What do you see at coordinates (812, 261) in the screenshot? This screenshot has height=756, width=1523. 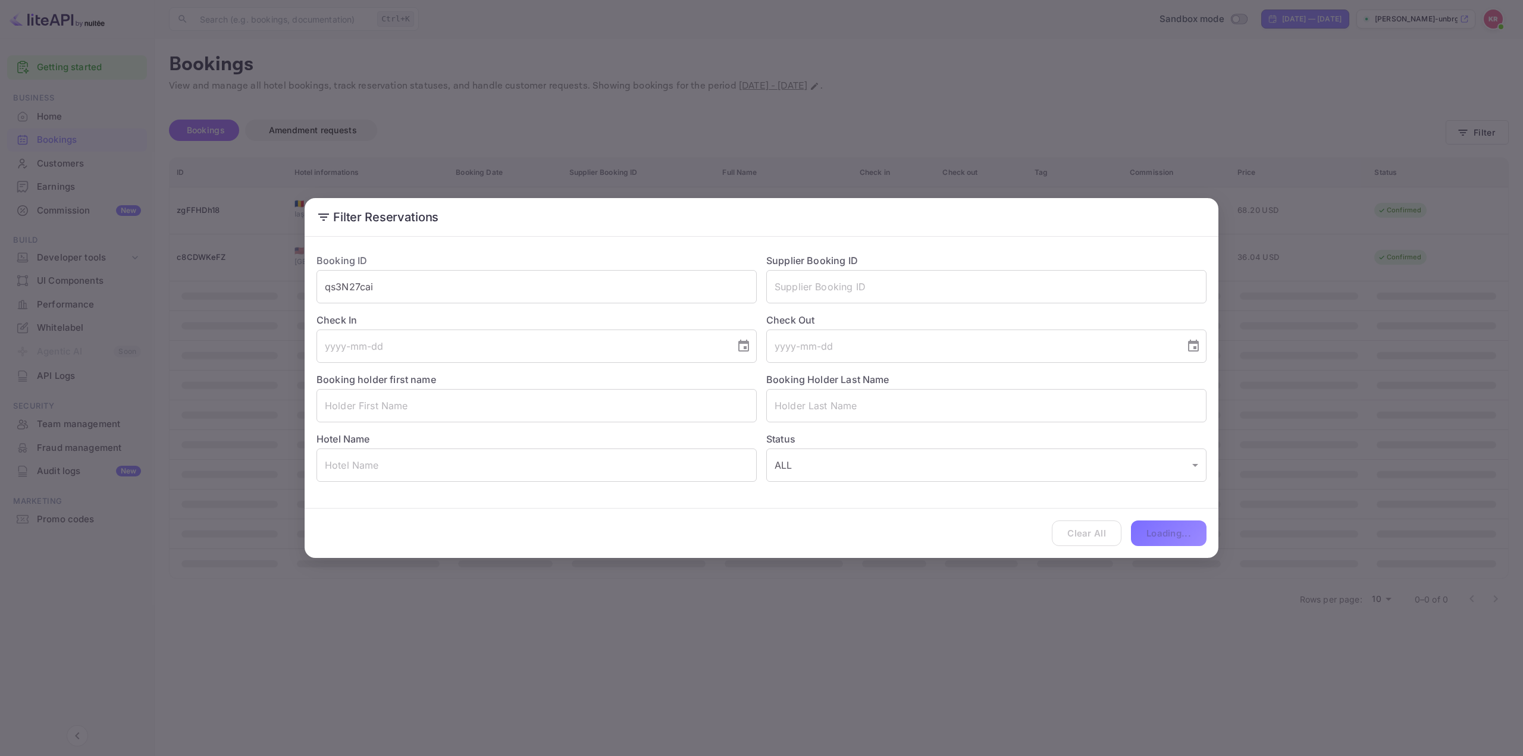 I see `label: Supplier Booking ID` at bounding box center [812, 261].